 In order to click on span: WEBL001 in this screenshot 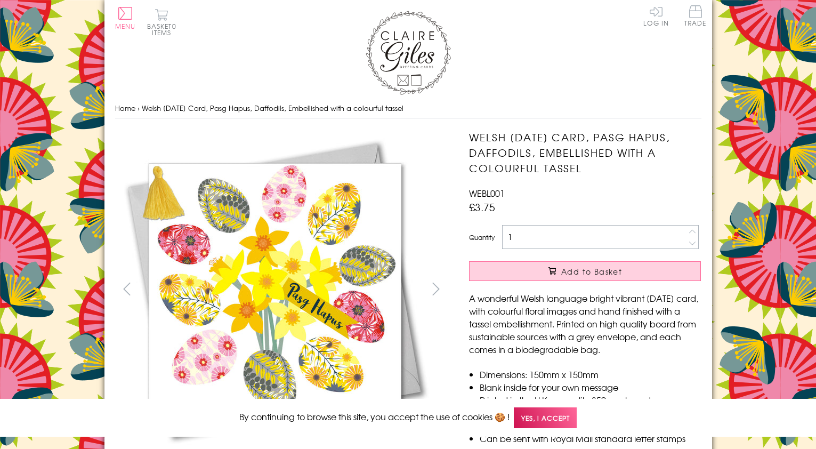, I will do `click(487, 193)`.